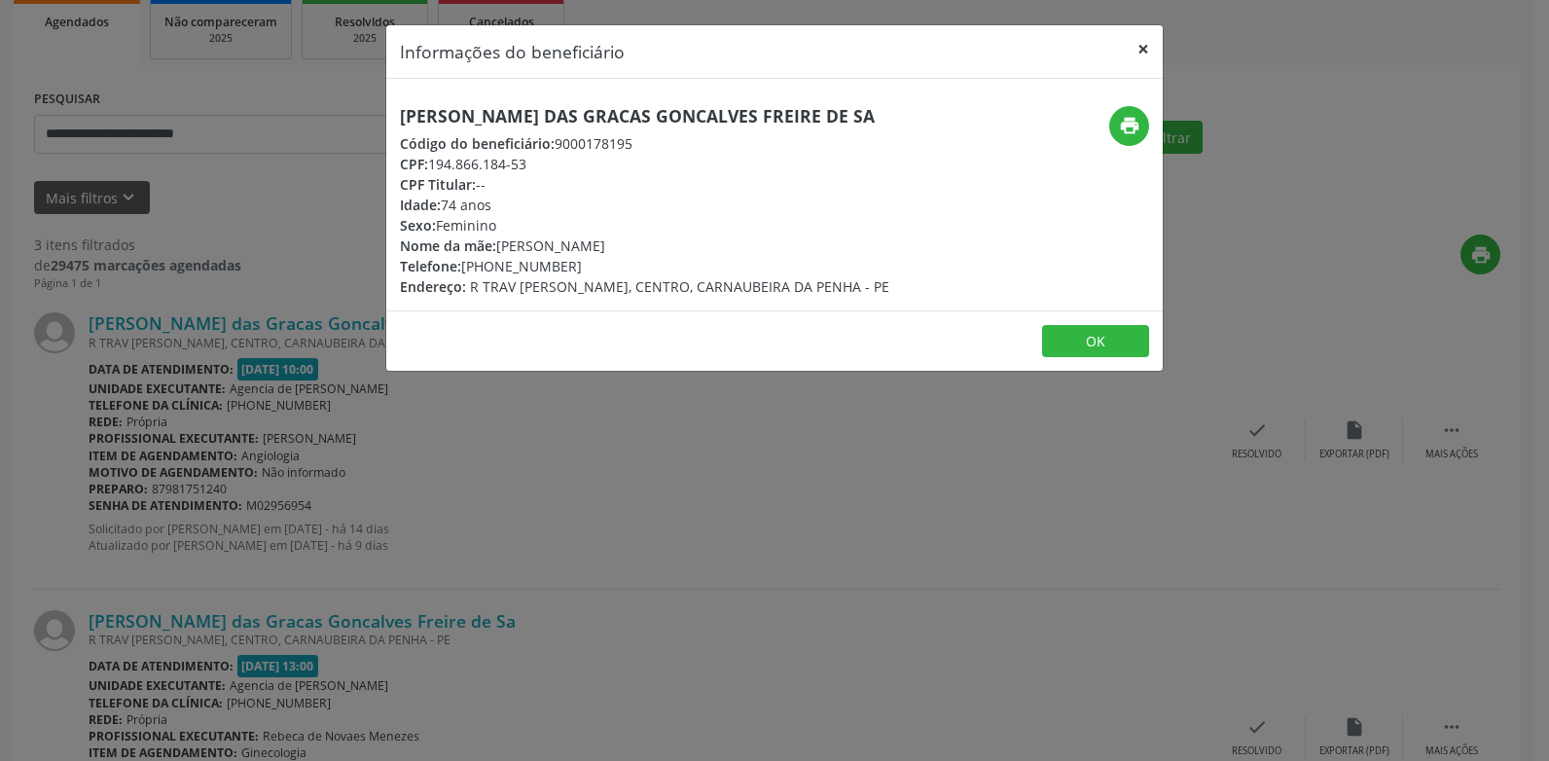 The width and height of the screenshot is (1549, 761). Describe the element at coordinates (1128, 125) in the screenshot. I see `button: print` at that location.